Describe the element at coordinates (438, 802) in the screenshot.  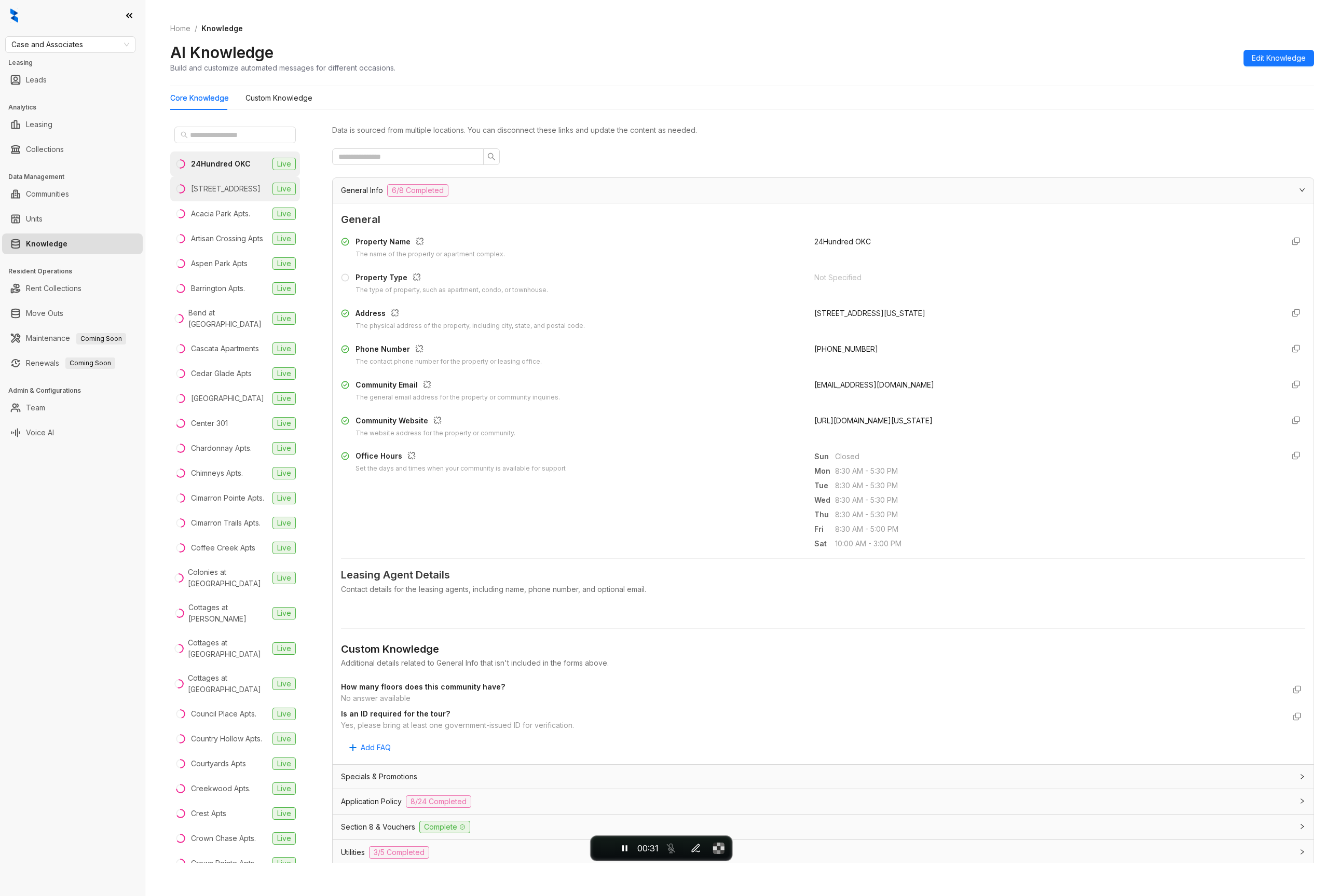
I see `span: 8/24 Completed` at that location.